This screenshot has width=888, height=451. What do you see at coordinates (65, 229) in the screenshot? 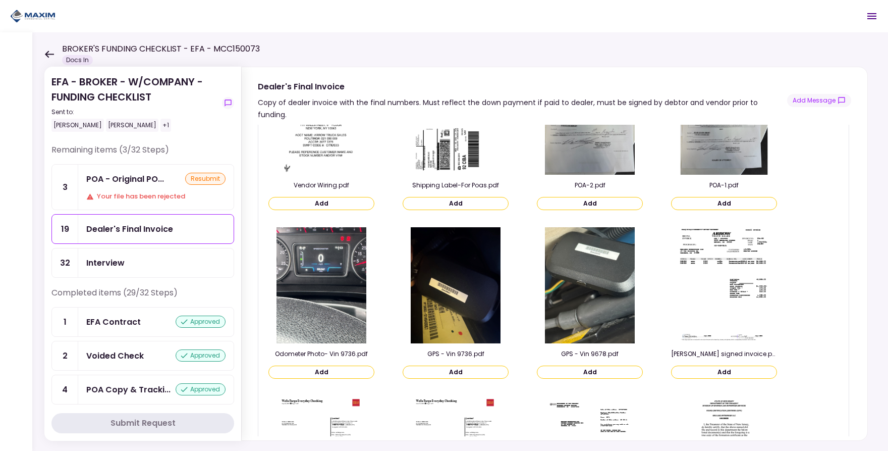
I see `div: 19` at bounding box center [65, 229].